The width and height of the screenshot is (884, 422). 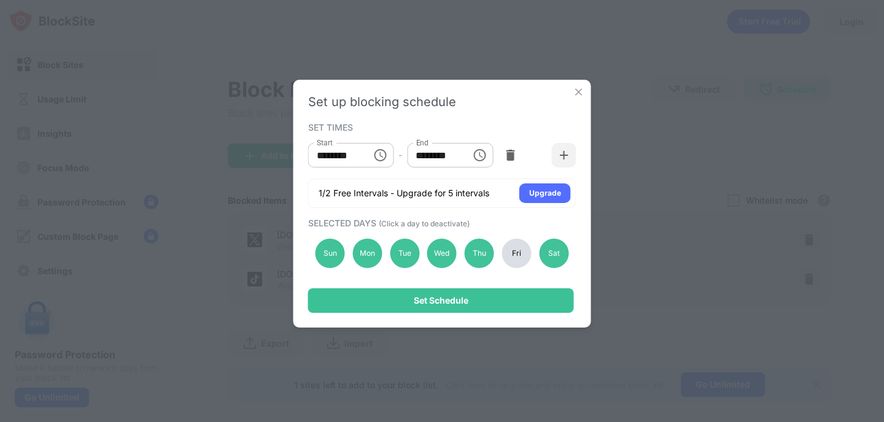 I want to click on div: Fri, so click(x=517, y=253).